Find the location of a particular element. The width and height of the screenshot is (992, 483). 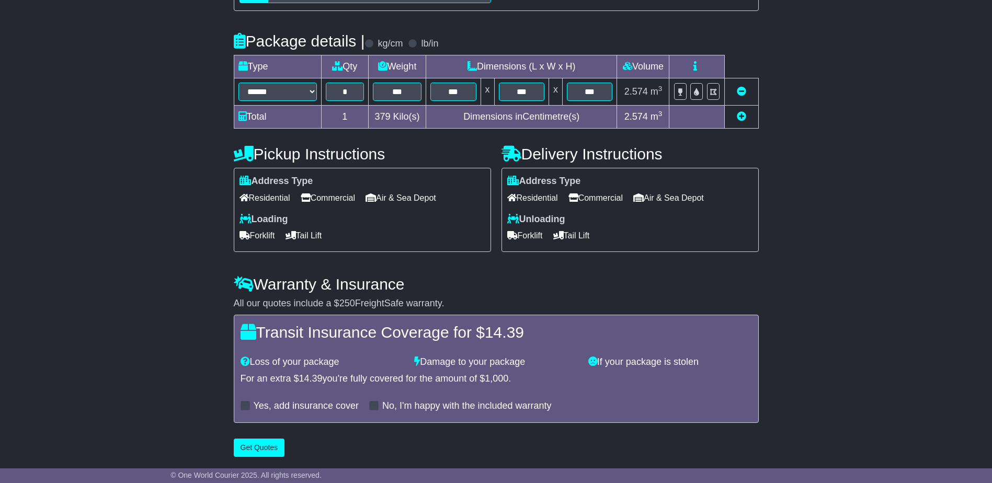

div: If your package is stolen is located at coordinates (670, 362).